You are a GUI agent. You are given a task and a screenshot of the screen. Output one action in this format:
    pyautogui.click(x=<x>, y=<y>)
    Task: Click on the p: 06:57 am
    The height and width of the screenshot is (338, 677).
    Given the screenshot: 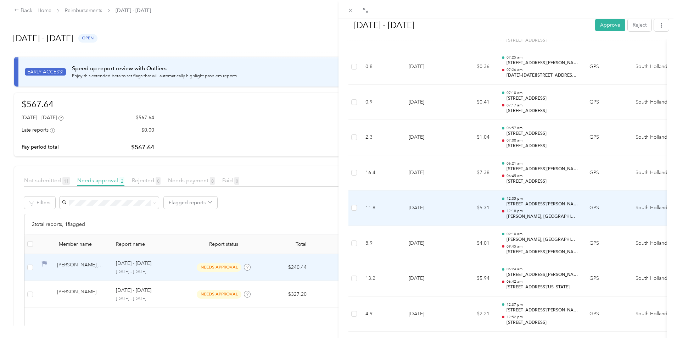 What is the action you would take?
    pyautogui.click(x=542, y=128)
    